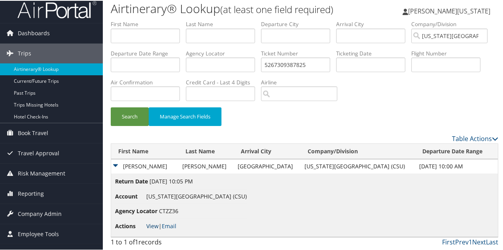 This screenshot has height=250, width=503. Describe the element at coordinates (267, 150) in the screenshot. I see `th: Arrival City: activate to sort column ascending` at that location.